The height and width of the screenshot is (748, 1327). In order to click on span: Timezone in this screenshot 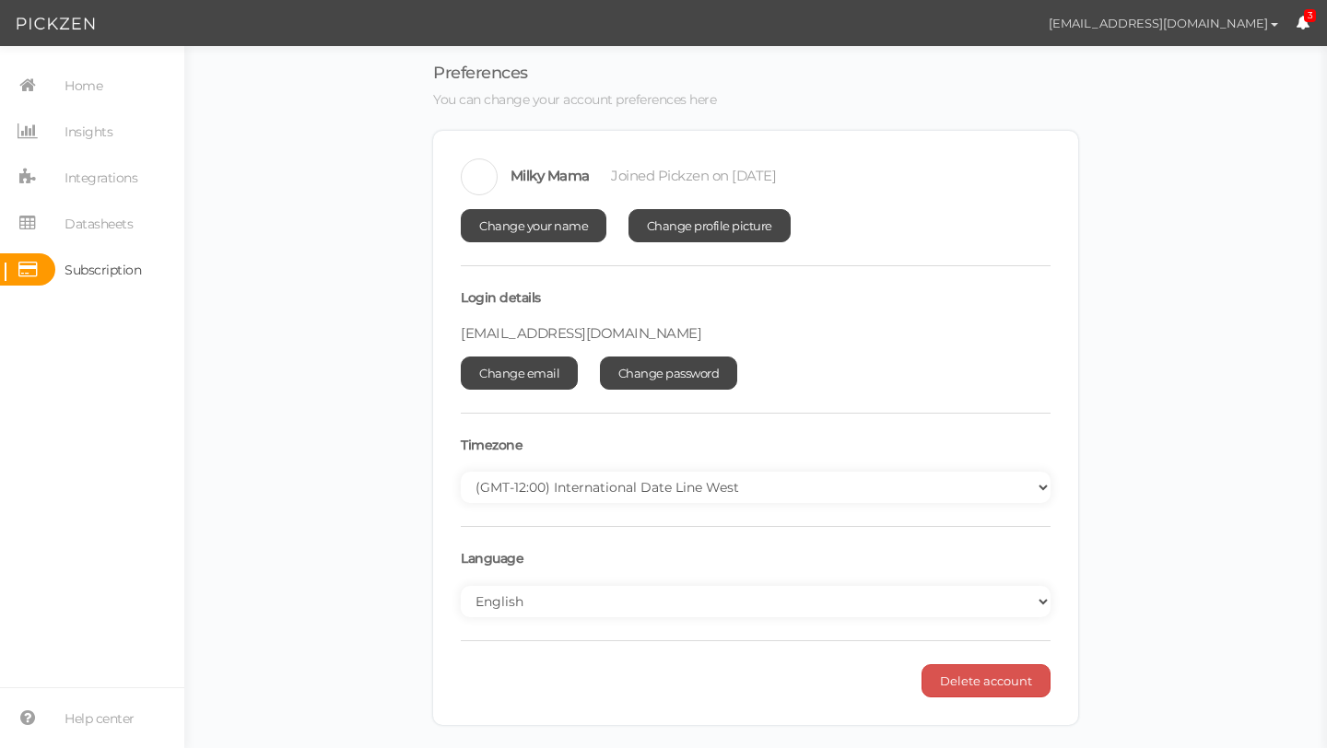, I will do `click(491, 445)`.